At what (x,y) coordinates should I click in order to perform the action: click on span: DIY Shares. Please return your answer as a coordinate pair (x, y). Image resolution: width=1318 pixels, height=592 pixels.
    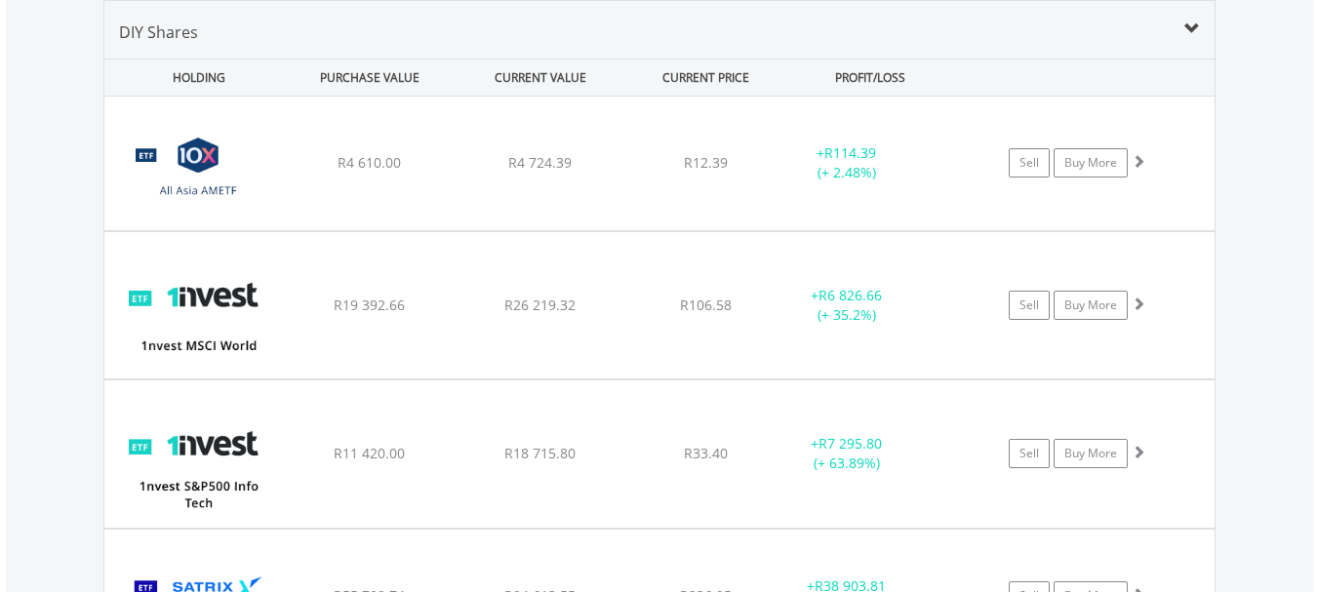
    Looking at the image, I should click on (158, 32).